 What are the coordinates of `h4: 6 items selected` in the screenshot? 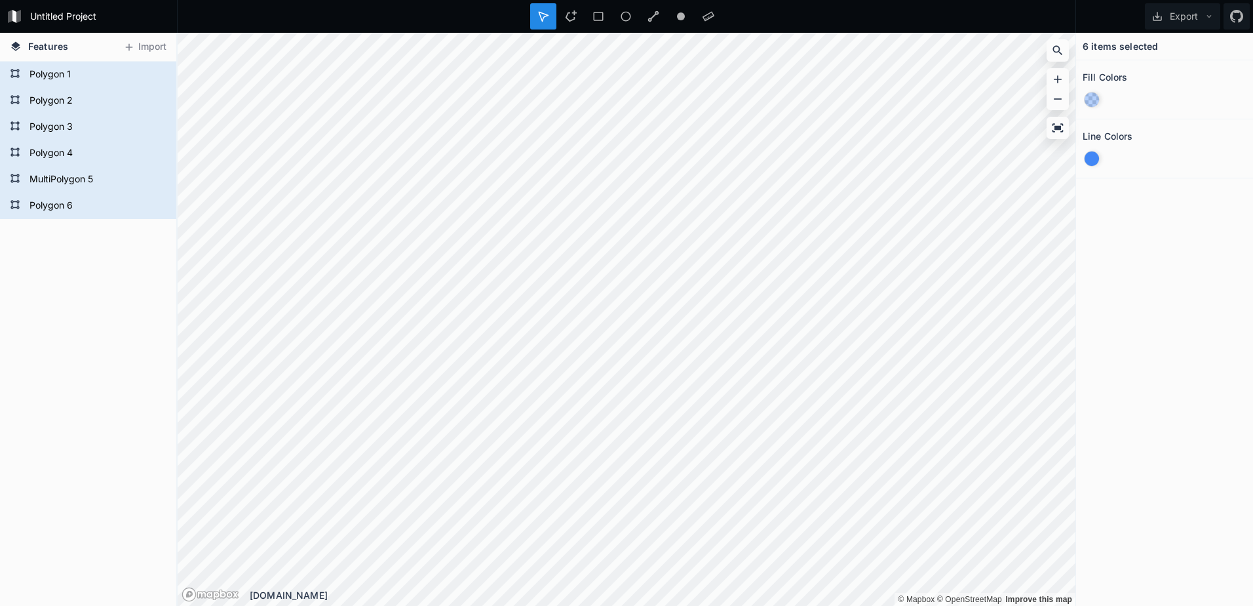 It's located at (1120, 46).